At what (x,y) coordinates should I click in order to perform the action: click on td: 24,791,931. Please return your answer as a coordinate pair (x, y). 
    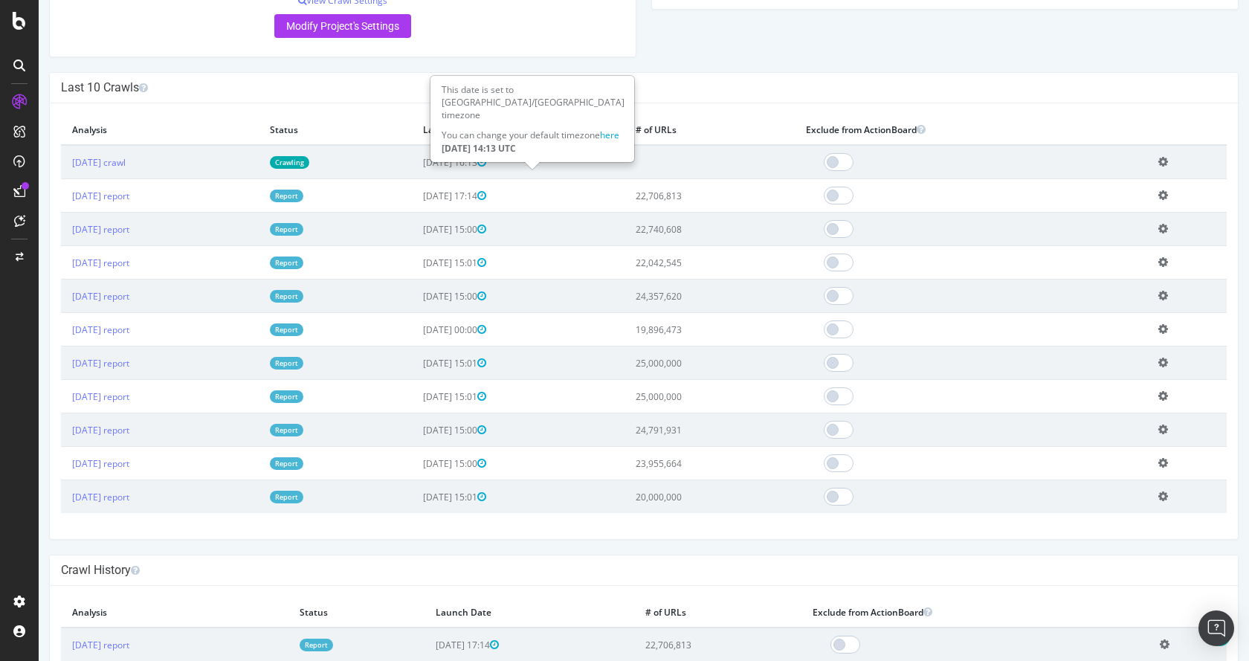
    Looking at the image, I should click on (670, 430).